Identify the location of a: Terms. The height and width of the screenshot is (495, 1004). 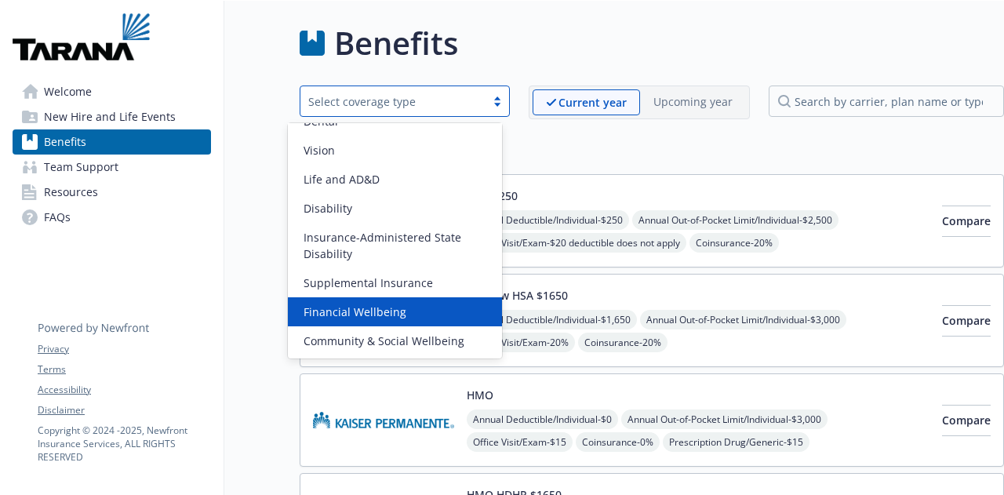
(124, 369).